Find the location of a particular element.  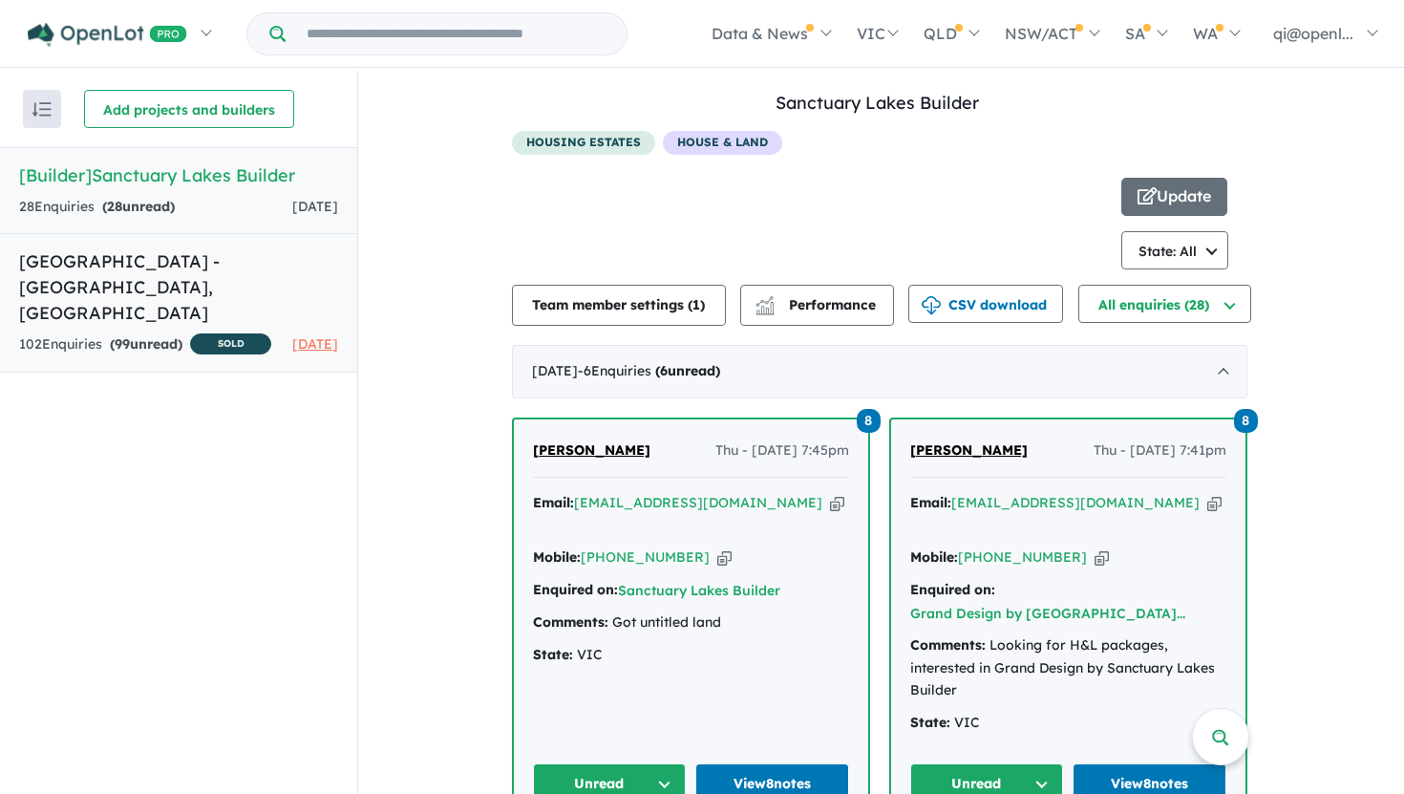

span: 99 is located at coordinates (122, 344).